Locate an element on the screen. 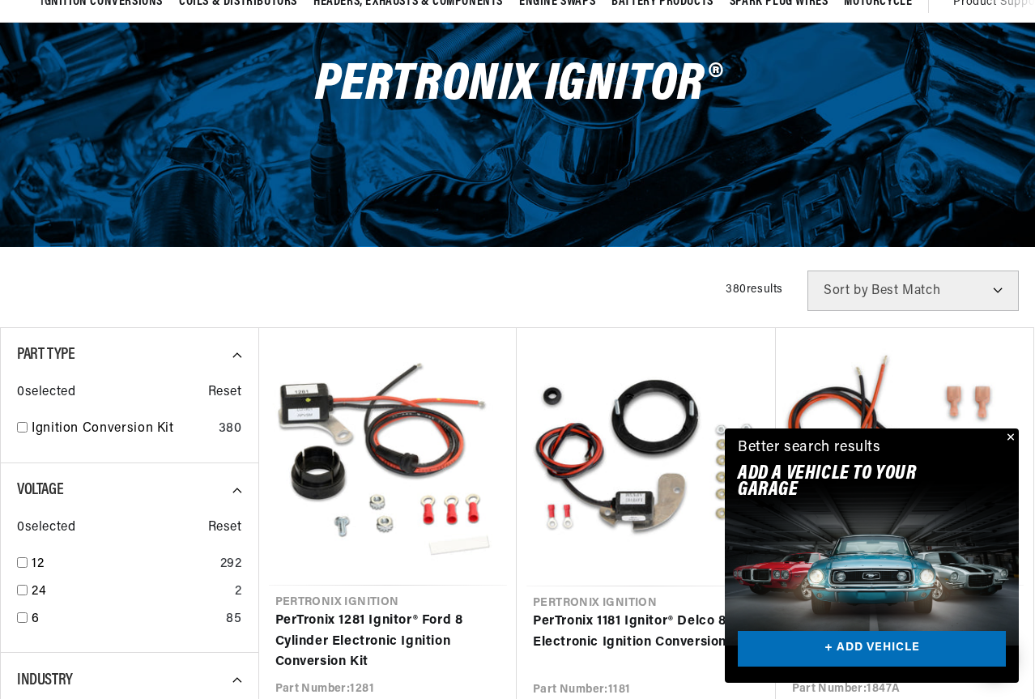 Image resolution: width=1035 pixels, height=699 pixels. span: Industry is located at coordinates (45, 680).